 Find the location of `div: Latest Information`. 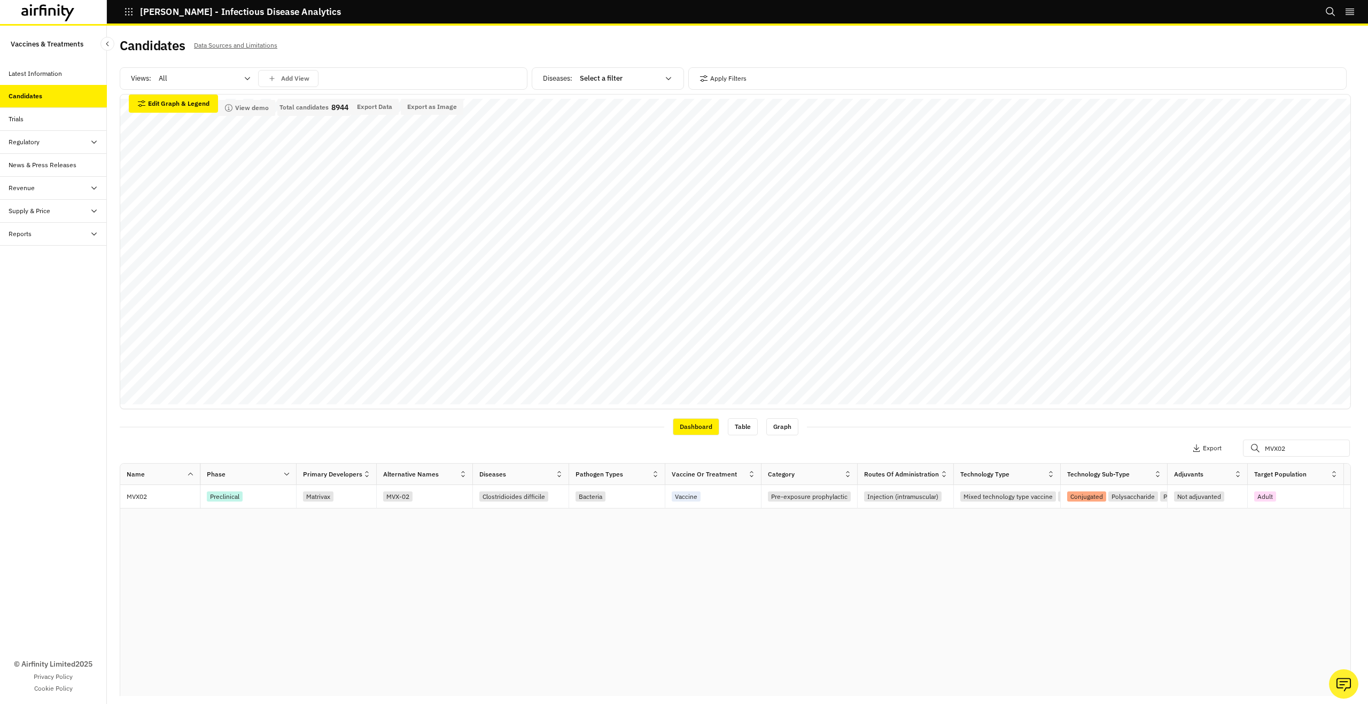

div: Latest Information is located at coordinates (35, 74).